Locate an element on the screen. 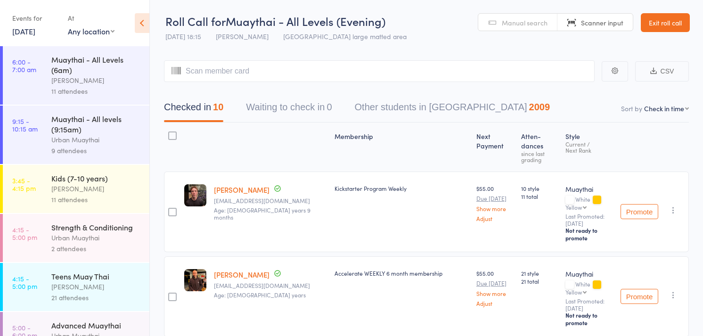 The image size is (703, 336). button: CSV is located at coordinates (662, 71).